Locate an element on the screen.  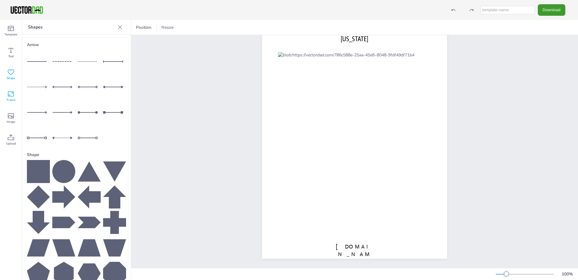
button: Download is located at coordinates (552, 10).